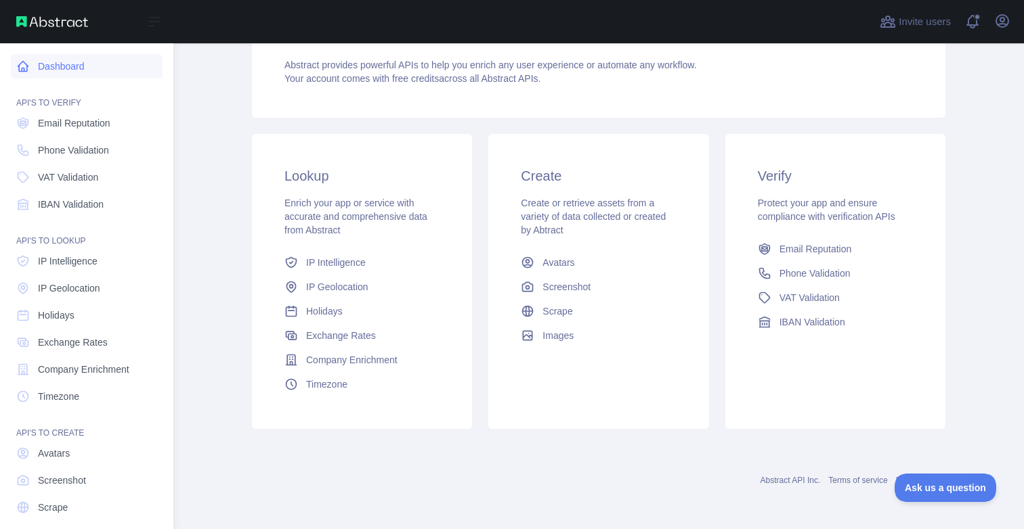 This screenshot has height=529, width=1024. What do you see at coordinates (924, 22) in the screenshot?
I see `span: Invite users` at bounding box center [924, 22].